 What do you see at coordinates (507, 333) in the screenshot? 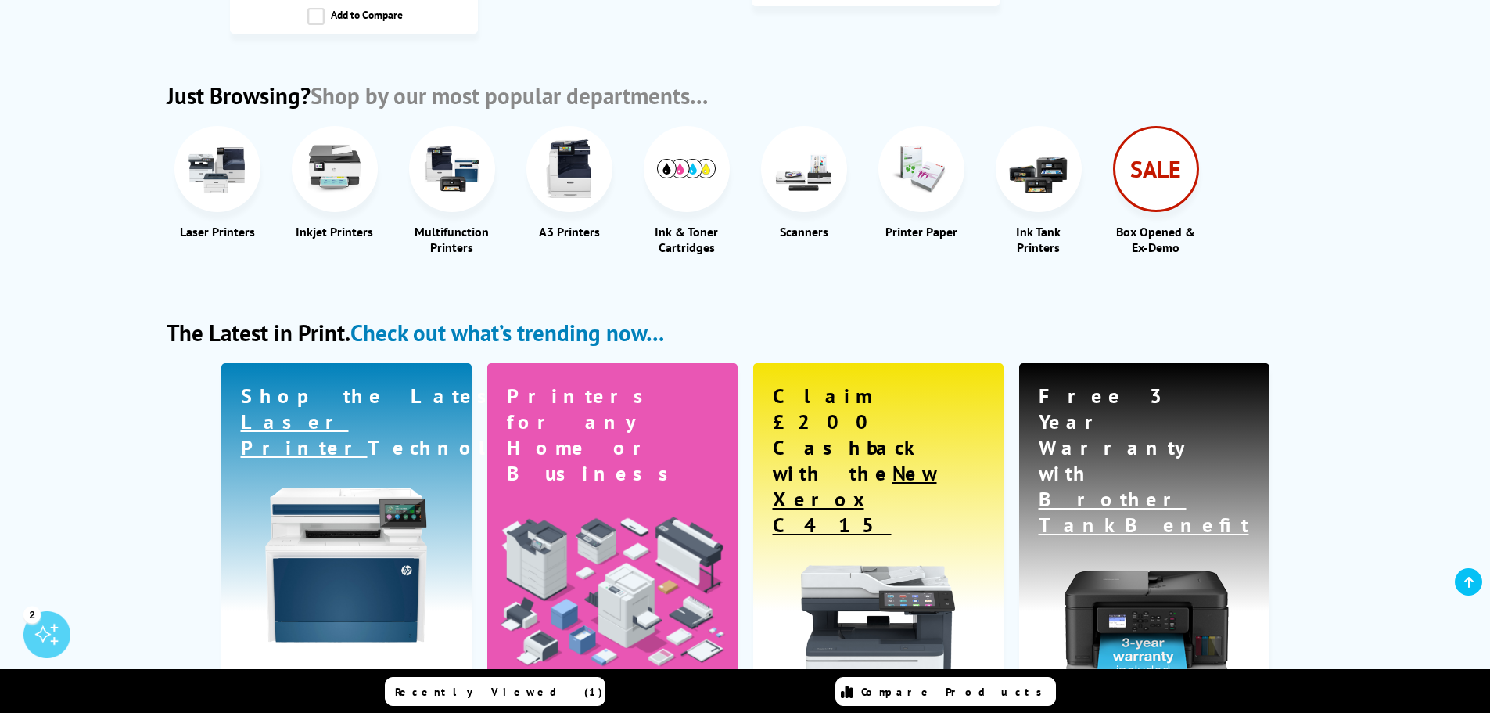
I see `span: Check out what’s trending now…` at bounding box center [507, 333].